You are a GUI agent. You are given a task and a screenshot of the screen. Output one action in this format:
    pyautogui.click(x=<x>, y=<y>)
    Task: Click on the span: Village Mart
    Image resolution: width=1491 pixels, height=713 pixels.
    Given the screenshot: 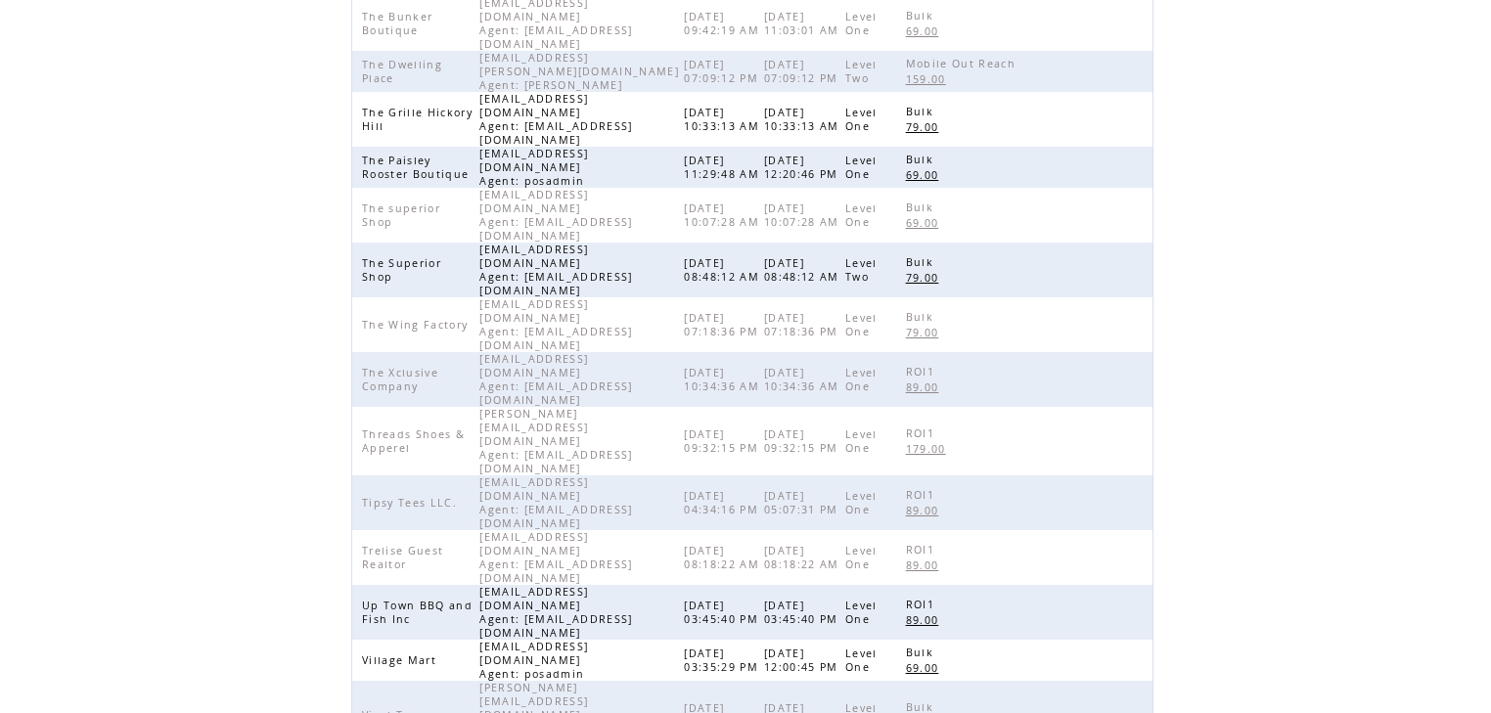 What is the action you would take?
    pyautogui.click(x=401, y=660)
    